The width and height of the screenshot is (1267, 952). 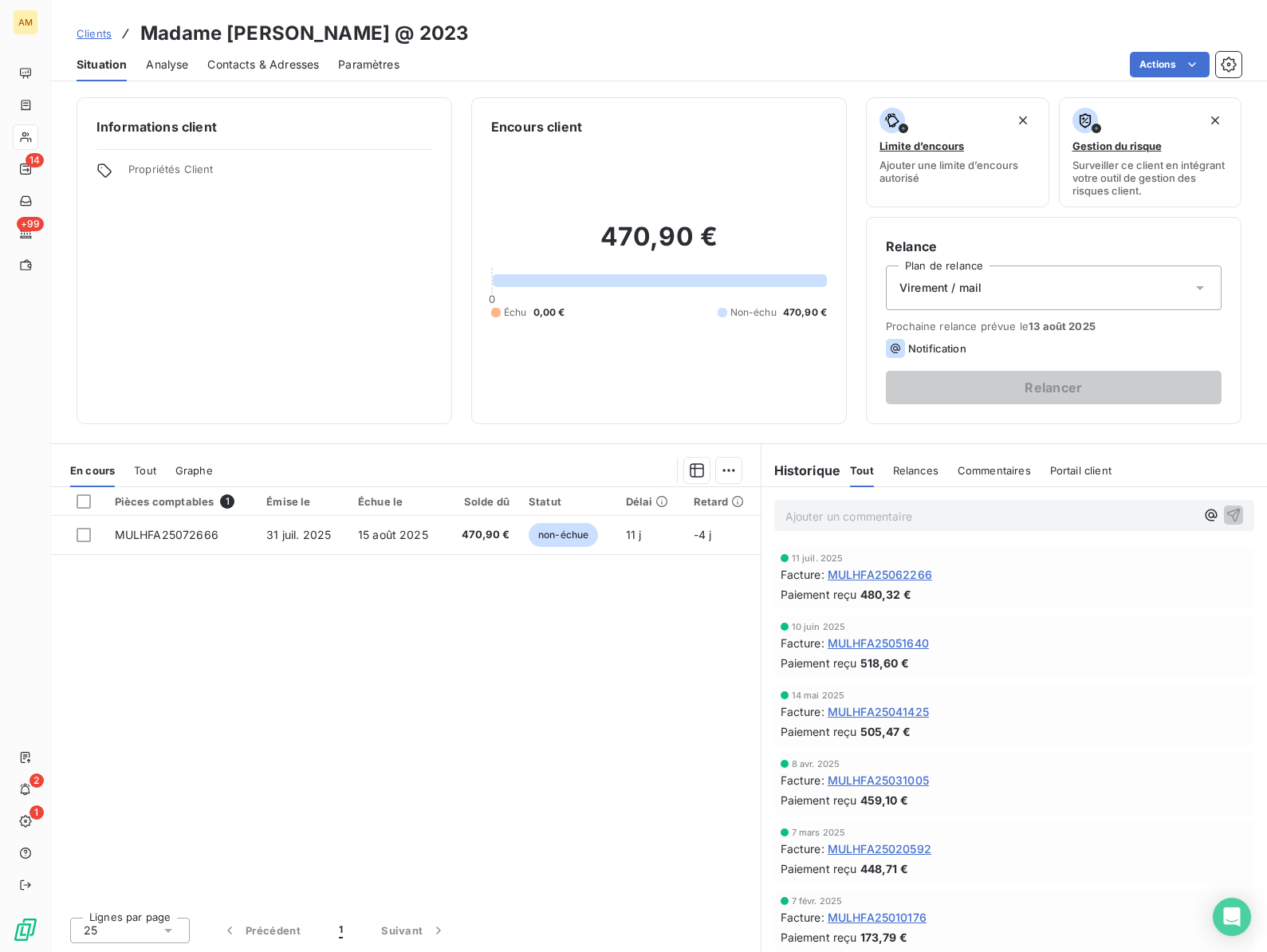 What do you see at coordinates (26, 22) in the screenshot?
I see `div: AM` at bounding box center [26, 22].